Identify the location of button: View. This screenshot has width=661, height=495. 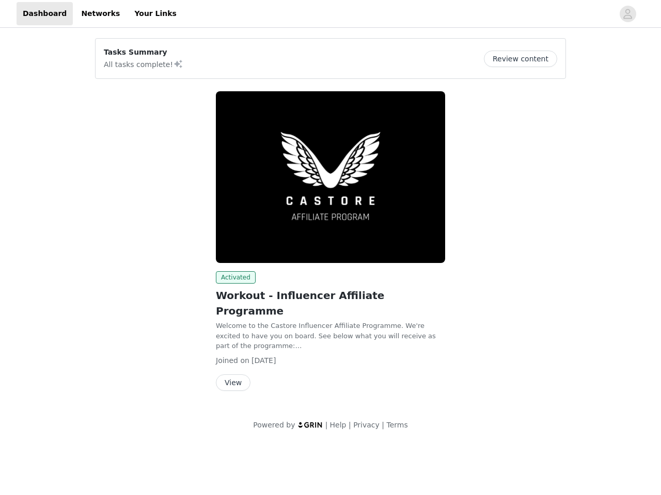
(233, 383).